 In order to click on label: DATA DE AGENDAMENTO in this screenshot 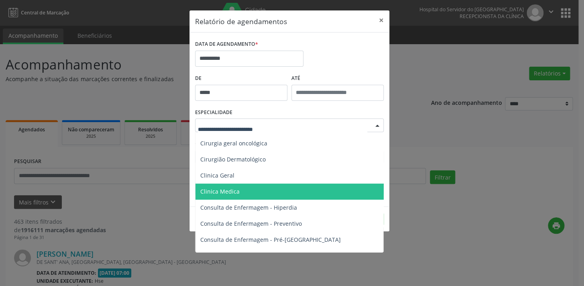, I will do `click(226, 44)`.